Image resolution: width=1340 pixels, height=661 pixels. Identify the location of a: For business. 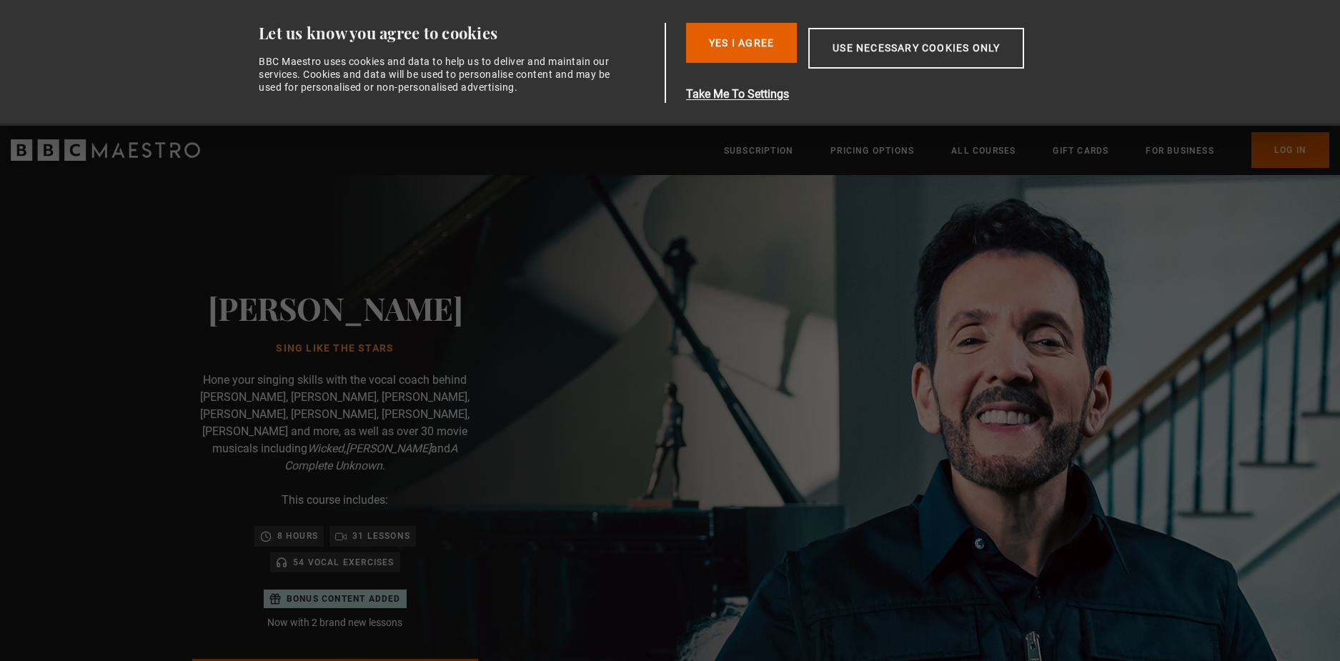
(1179, 151).